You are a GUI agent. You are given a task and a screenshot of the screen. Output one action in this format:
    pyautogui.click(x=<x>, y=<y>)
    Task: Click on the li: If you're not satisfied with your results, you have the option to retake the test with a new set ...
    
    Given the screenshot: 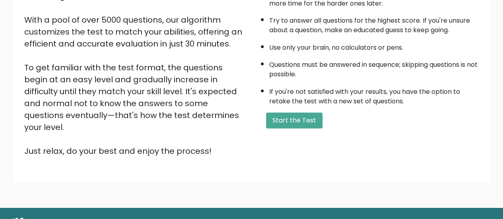 What is the action you would take?
    pyautogui.click(x=374, y=95)
    